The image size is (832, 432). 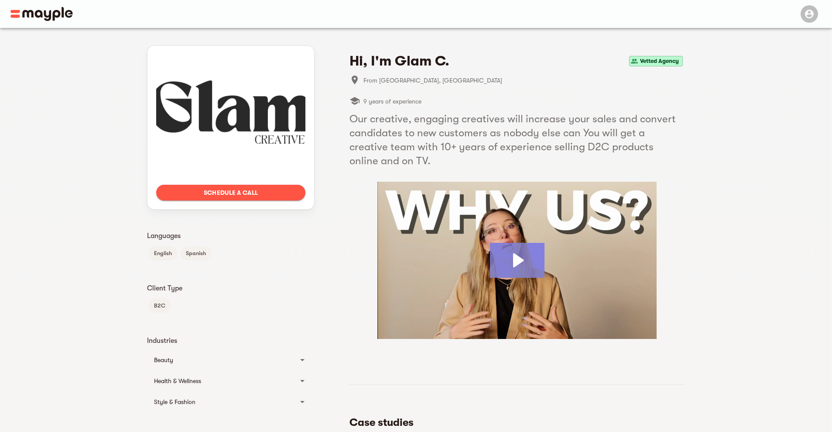 What do you see at coordinates (659, 61) in the screenshot?
I see `span: Vetted Agency` at bounding box center [659, 61].